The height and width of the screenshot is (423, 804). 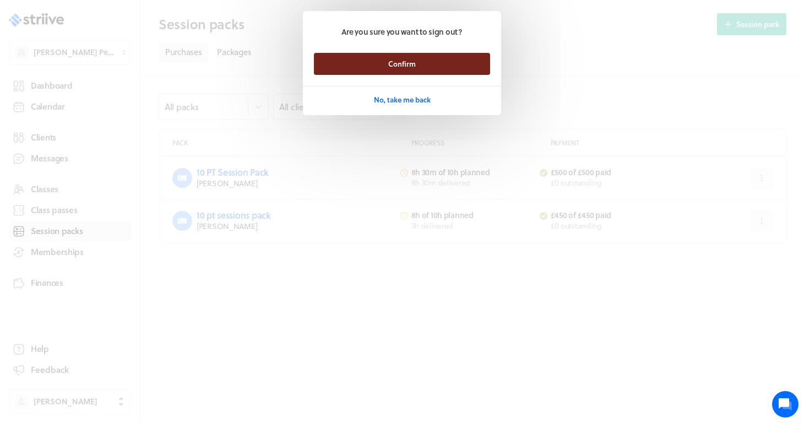 I want to click on button: Confirm, so click(x=402, y=64).